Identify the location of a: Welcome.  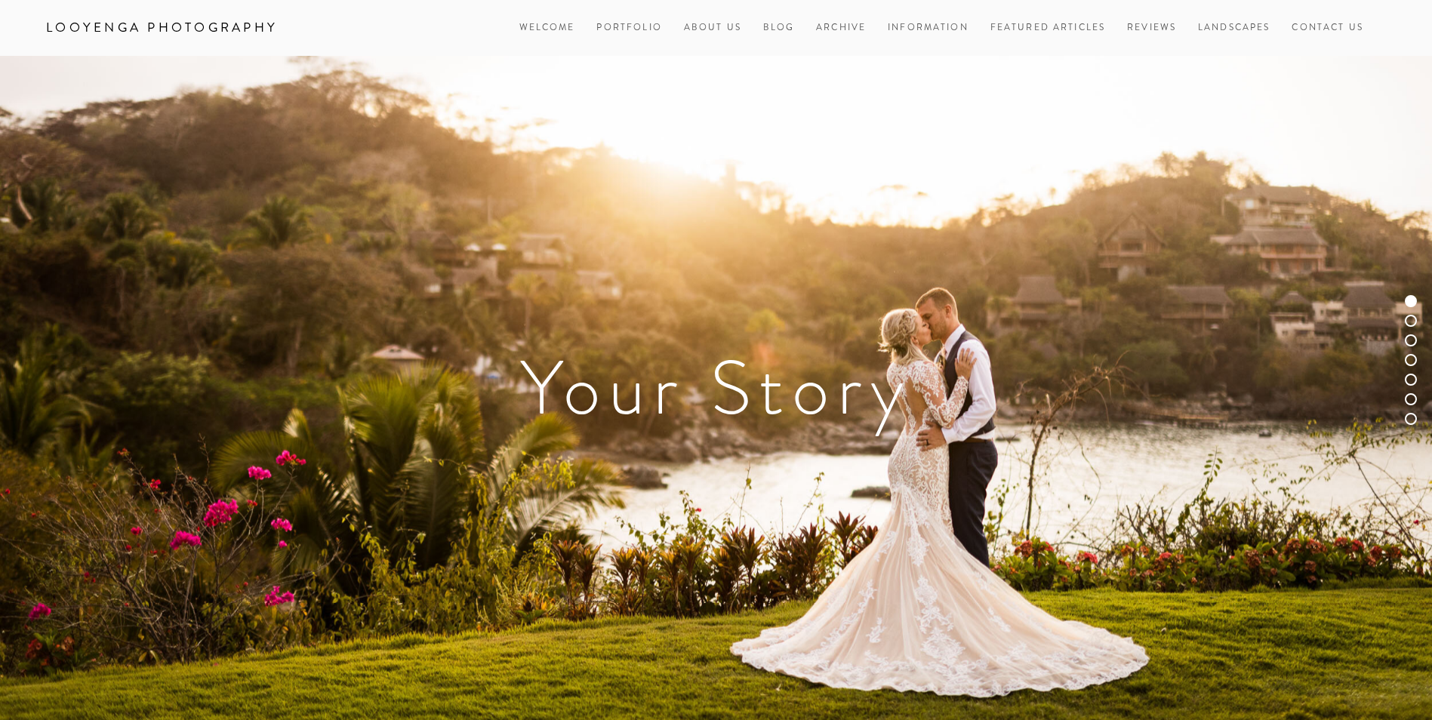
(547, 27).